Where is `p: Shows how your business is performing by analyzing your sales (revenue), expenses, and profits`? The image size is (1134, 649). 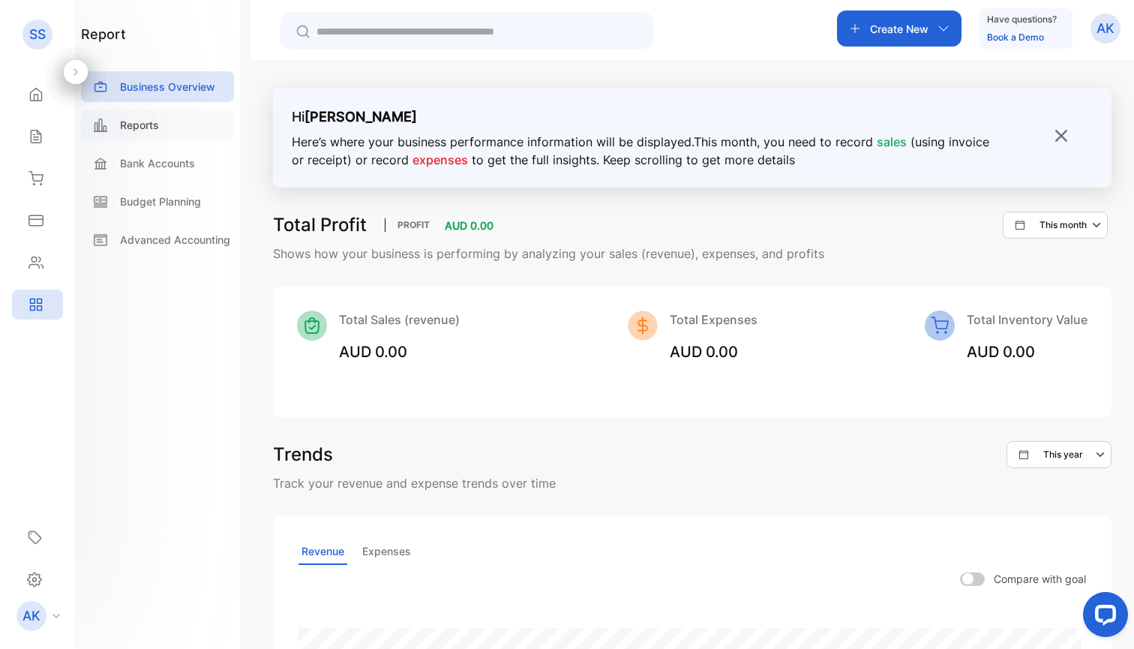 p: Shows how your business is performing by analyzing your sales (revenue), expenses, and profits is located at coordinates (692, 254).